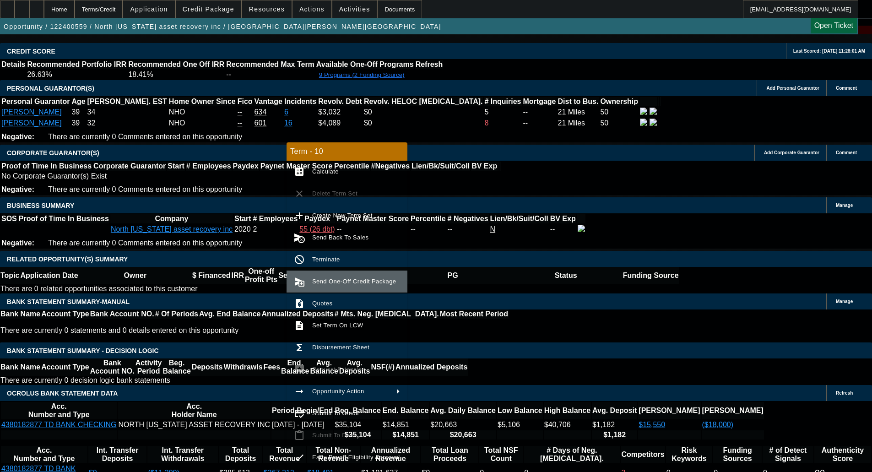 Image resolution: width=872 pixels, height=472 pixels. What do you see at coordinates (356, 457) in the screenshot?
I see `span: Early Payoff Eligibility Approval` at bounding box center [356, 457].